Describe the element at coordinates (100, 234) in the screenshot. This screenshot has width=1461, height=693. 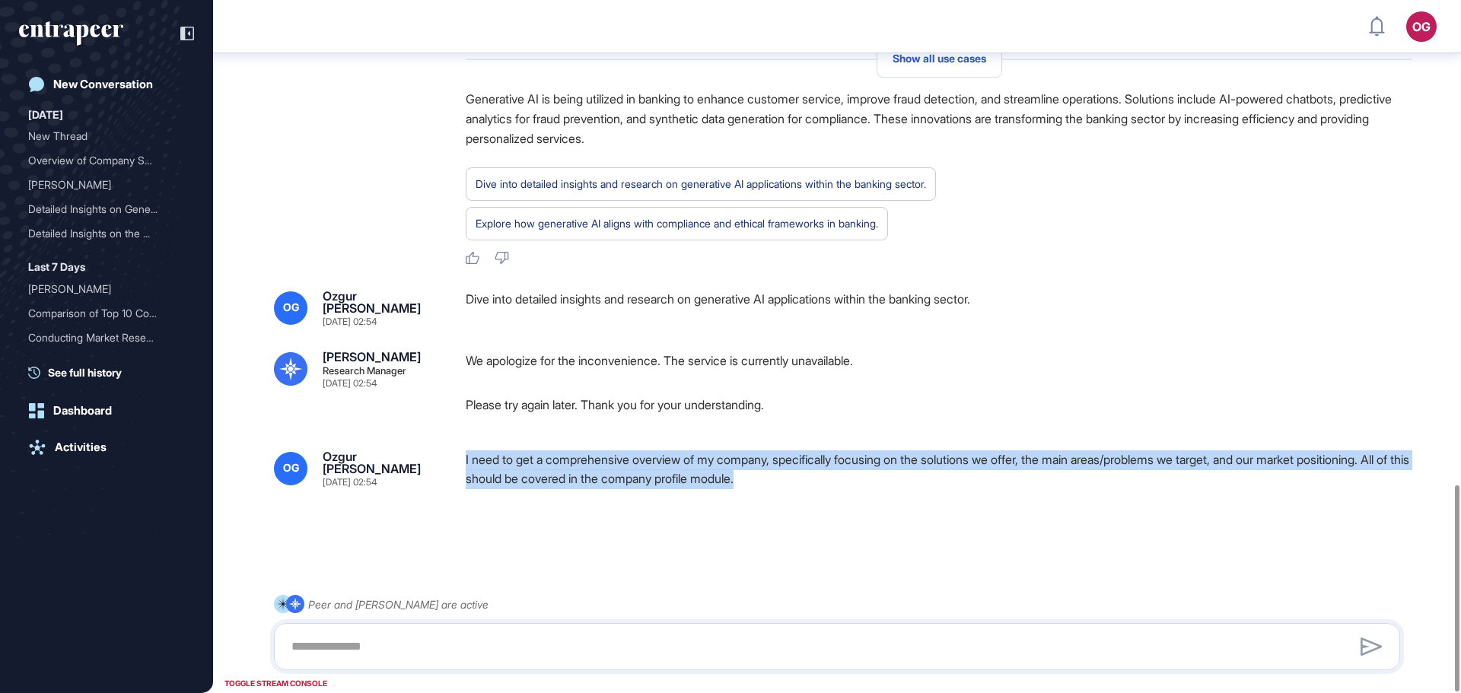
I see `div: Detailed Insights on the ...` at that location.